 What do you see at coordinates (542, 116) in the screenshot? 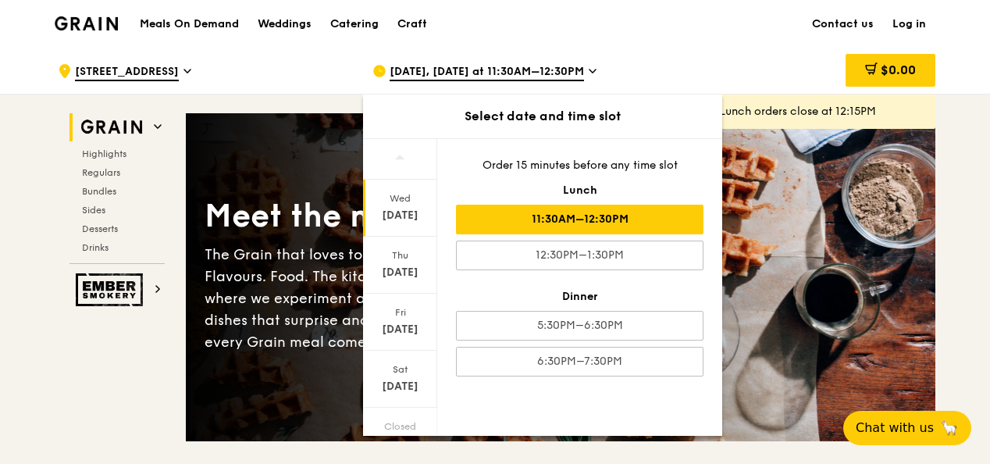
I see `div: Select date and time slot` at bounding box center [542, 116].